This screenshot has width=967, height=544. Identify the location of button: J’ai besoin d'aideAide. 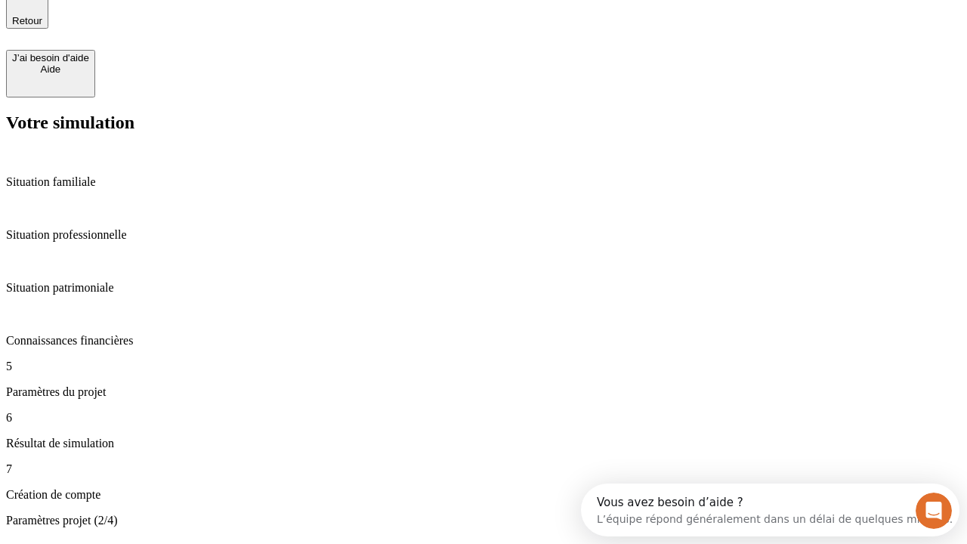
(51, 73).